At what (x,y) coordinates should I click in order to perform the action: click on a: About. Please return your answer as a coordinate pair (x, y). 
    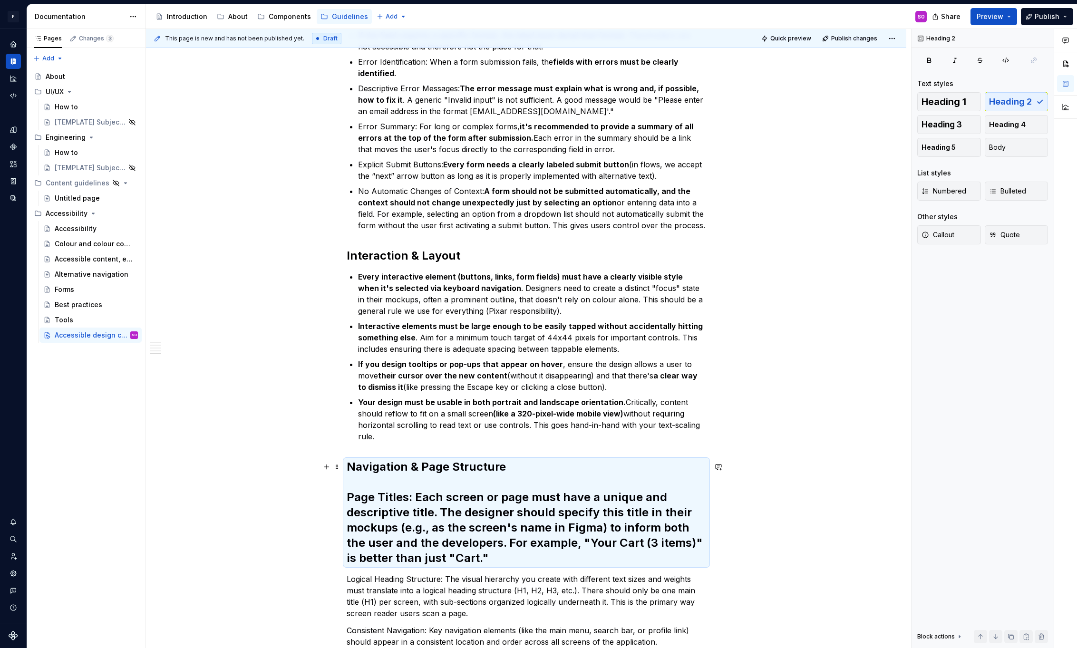
    Looking at the image, I should click on (232, 17).